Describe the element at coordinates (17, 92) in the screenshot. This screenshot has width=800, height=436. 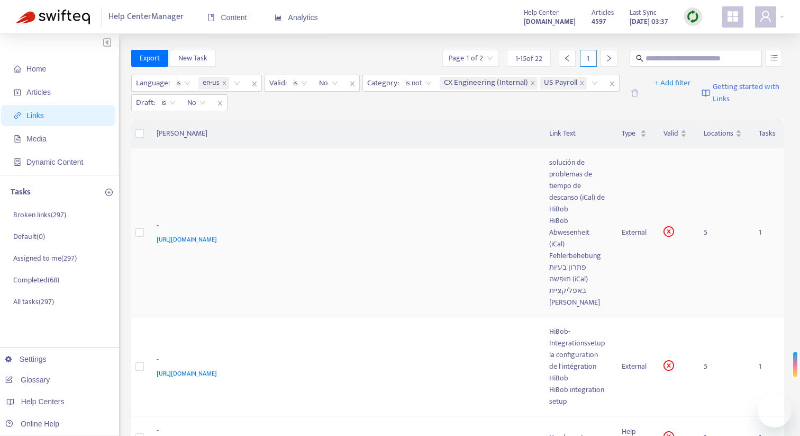
I see `span: account-book` at that location.